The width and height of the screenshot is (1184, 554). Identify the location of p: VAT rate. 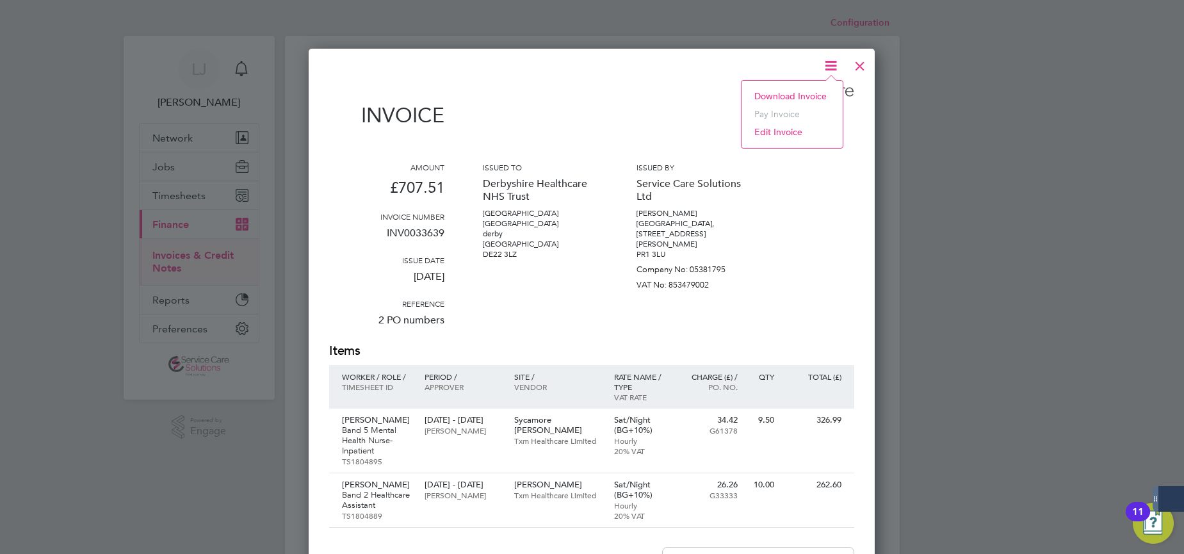
(642, 397).